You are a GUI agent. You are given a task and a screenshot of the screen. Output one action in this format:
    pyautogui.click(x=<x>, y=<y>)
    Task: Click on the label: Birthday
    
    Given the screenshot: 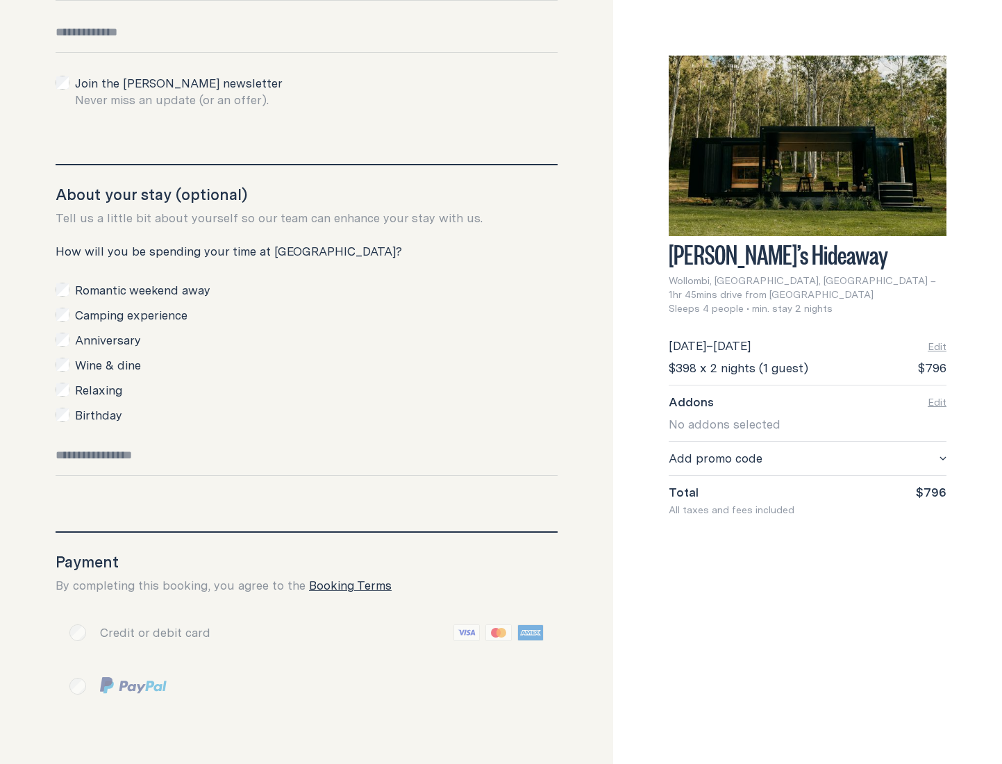 What is the action you would take?
    pyautogui.click(x=99, y=415)
    